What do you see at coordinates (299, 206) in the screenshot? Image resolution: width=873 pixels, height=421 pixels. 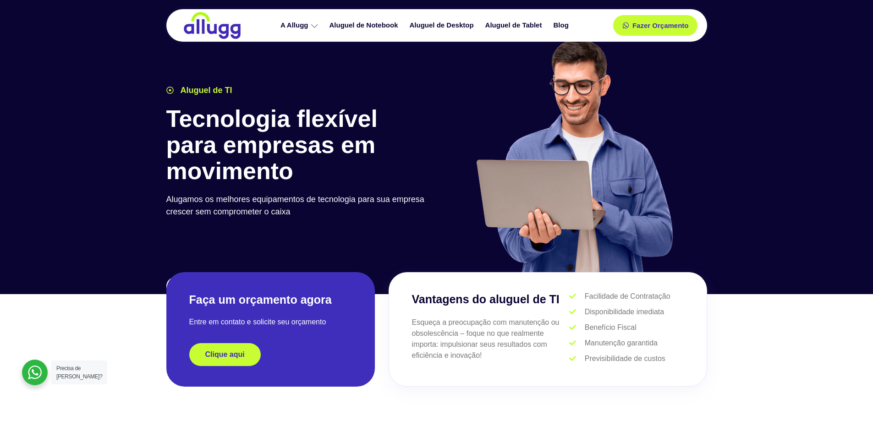 I see `p: Alugamos os melhores equipamentos de tecnologia para sua empresa crescer sem comprometer o caixa` at bounding box center [299, 206].